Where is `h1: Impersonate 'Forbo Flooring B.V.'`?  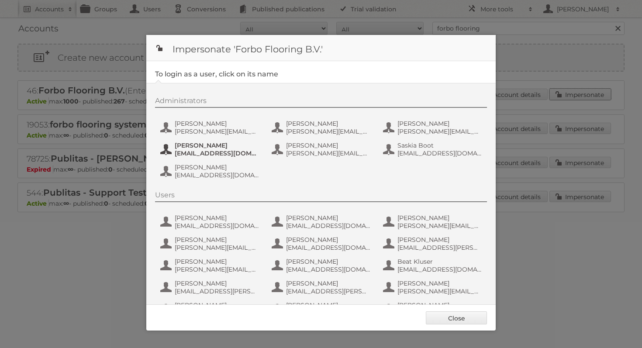 h1: Impersonate 'Forbo Flooring B.V.' is located at coordinates (321, 48).